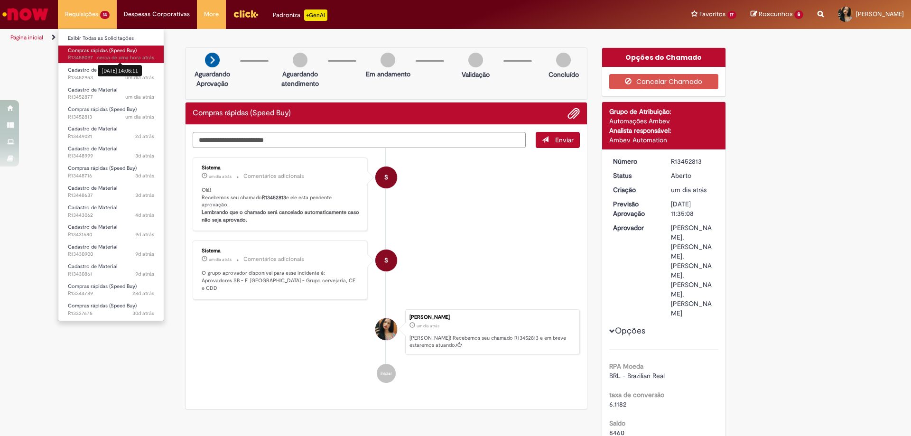  Describe the element at coordinates (212, 60) in the screenshot. I see `img: arrow-next.png` at that location.